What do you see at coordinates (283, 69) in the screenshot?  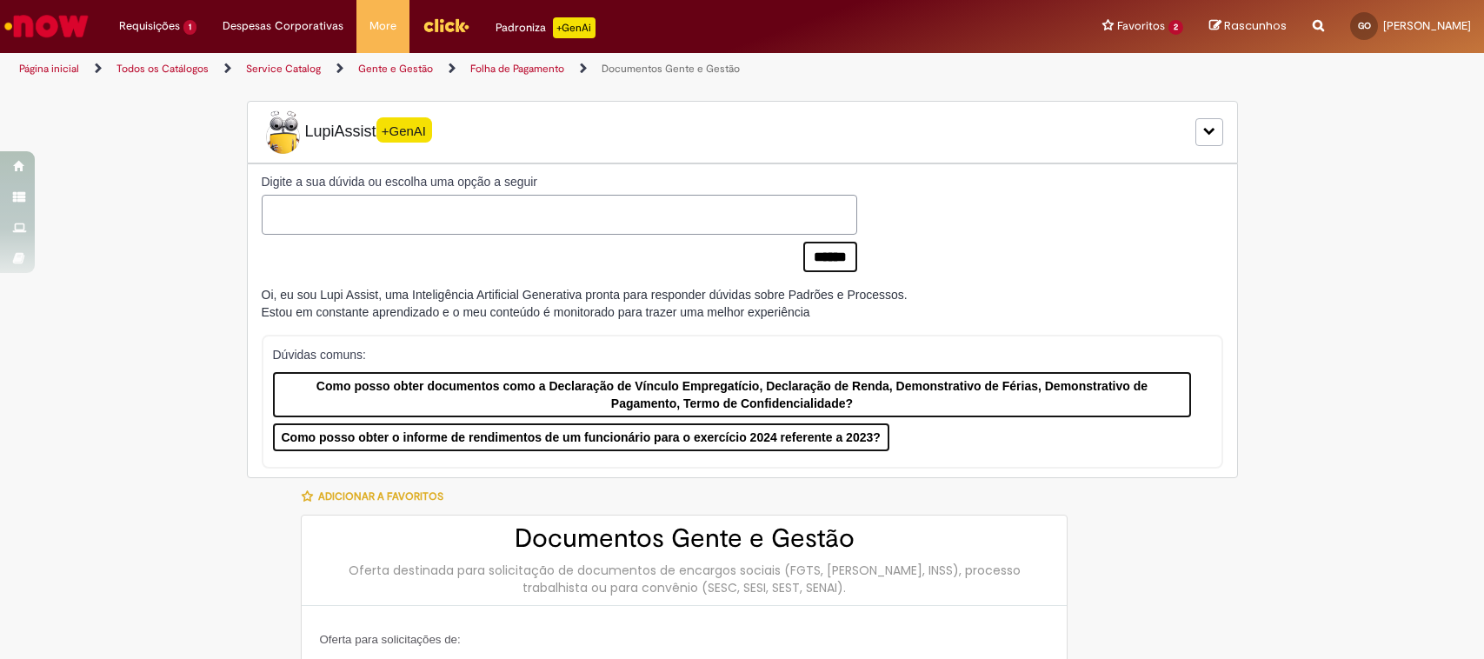 I see `a: Service Catalog` at bounding box center [283, 69].